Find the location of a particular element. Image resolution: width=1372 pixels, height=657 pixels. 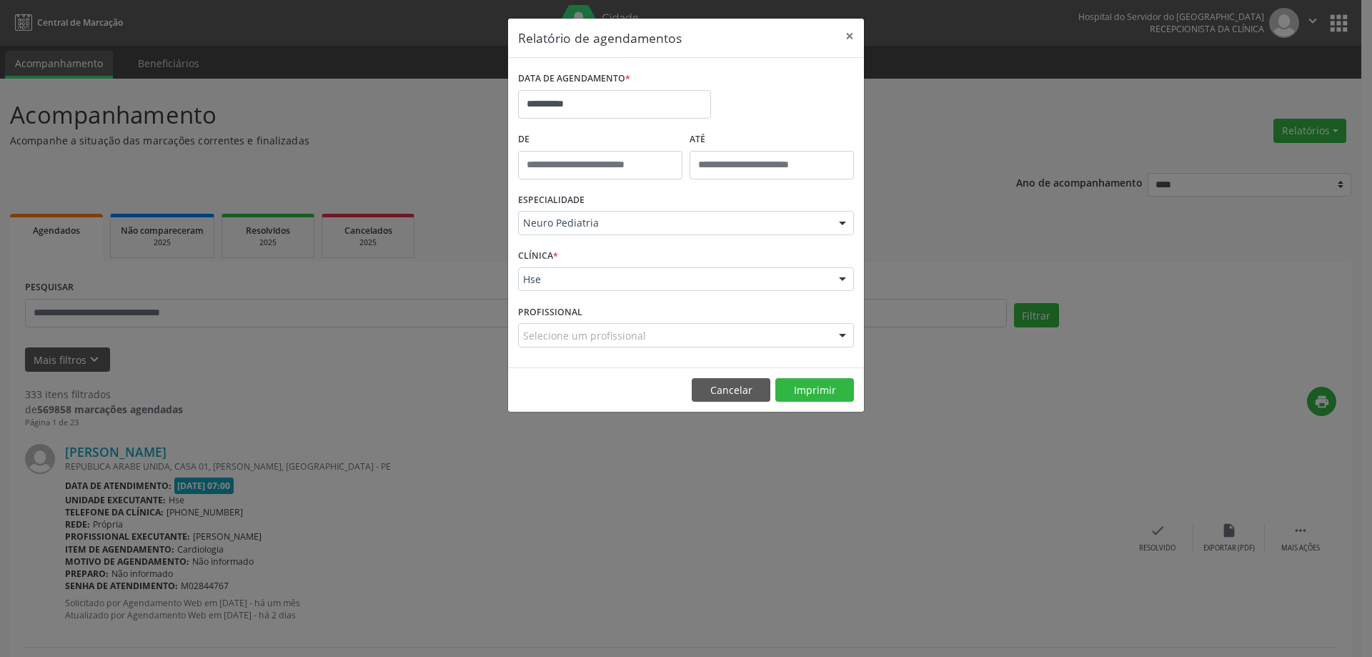

label: CLÍNICA is located at coordinates (538, 256).